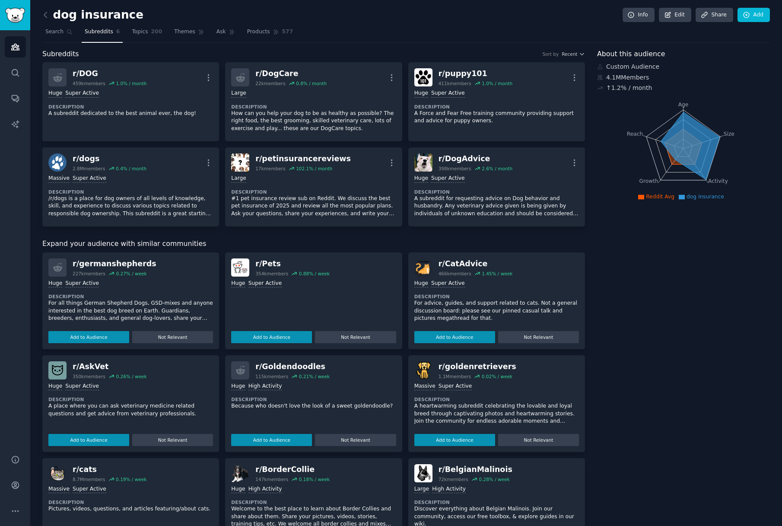 Image resolution: width=782 pixels, height=526 pixels. Describe the element at coordinates (226, 34) in the screenshot. I see `a: Ask` at that location.